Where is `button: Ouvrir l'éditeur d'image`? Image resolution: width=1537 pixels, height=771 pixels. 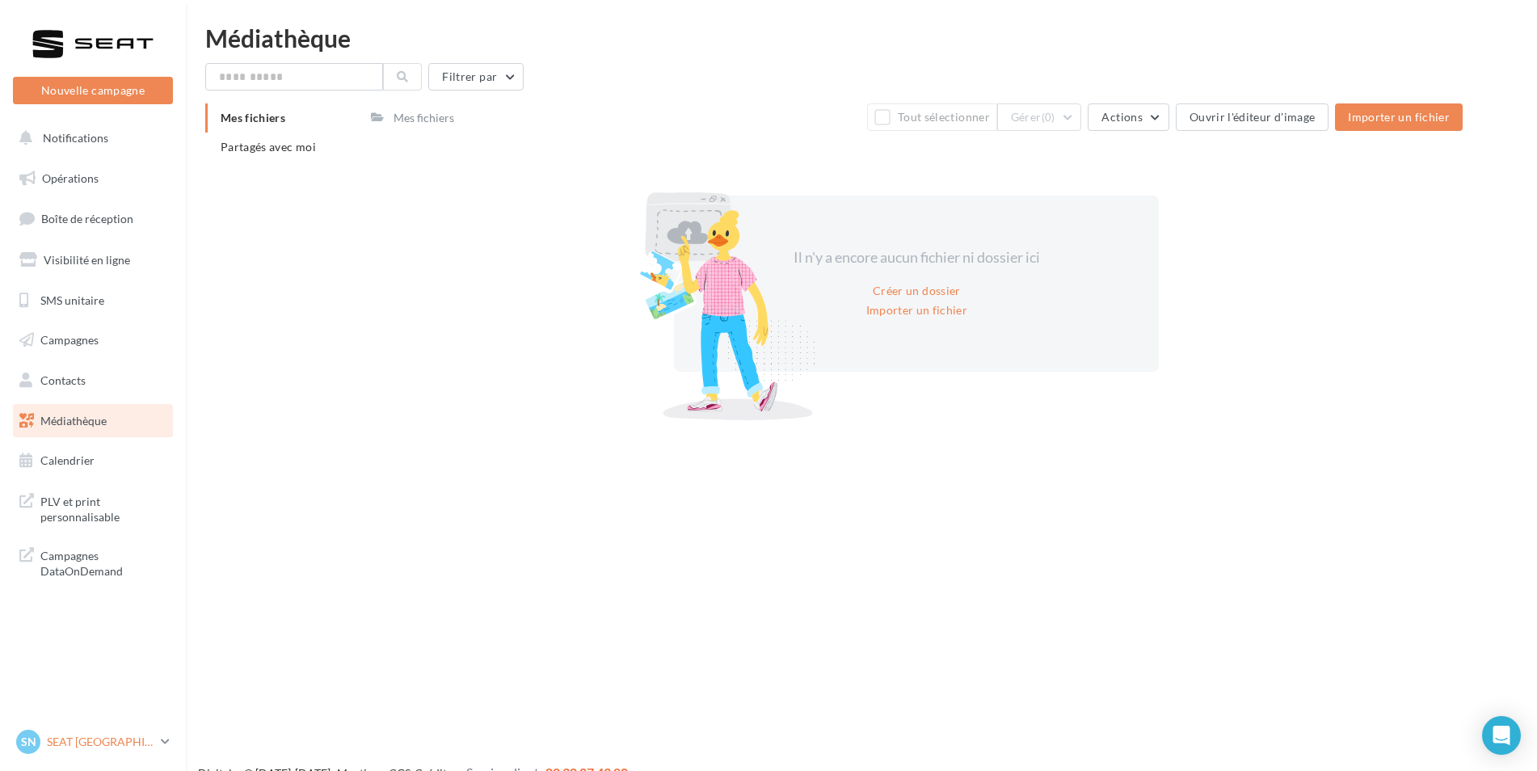 button: Ouvrir l'éditeur d'image is located at coordinates (1251, 117).